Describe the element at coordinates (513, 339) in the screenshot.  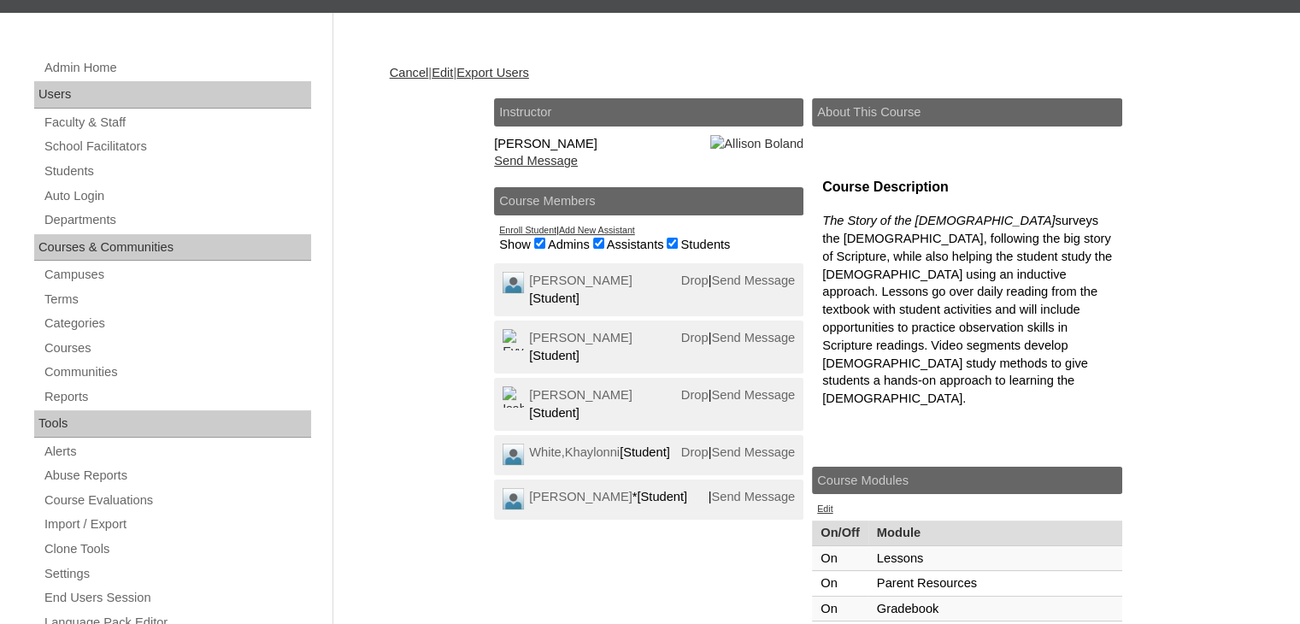
I see `img: Evyn White` at that location.